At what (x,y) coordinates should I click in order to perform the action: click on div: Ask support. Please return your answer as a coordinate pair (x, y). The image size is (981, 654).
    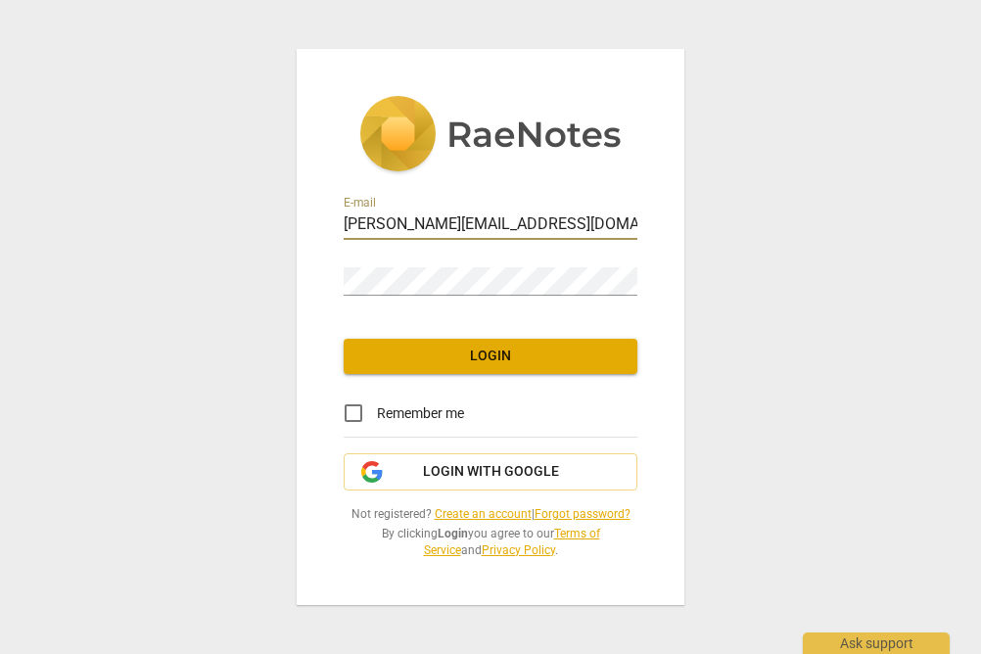
    Looking at the image, I should click on (877, 644).